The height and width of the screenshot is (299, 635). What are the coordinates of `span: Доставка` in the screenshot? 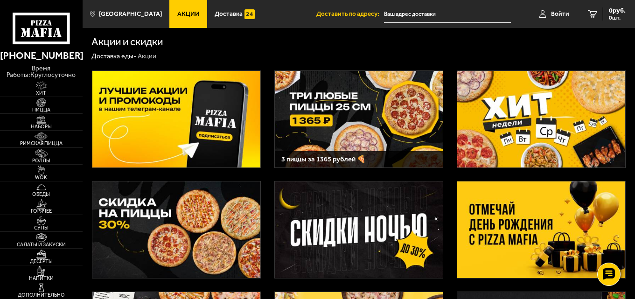 It's located at (228, 14).